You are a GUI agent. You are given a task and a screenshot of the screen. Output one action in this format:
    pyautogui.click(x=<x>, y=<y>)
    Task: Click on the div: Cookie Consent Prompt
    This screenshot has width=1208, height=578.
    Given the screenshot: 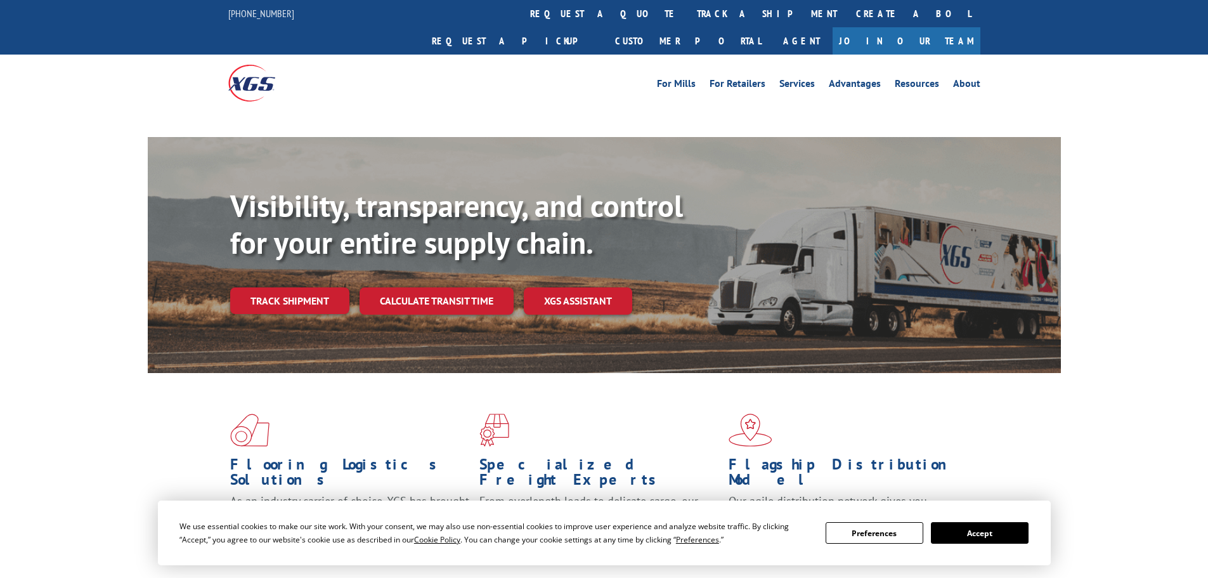 What is the action you would take?
    pyautogui.click(x=605, y=533)
    